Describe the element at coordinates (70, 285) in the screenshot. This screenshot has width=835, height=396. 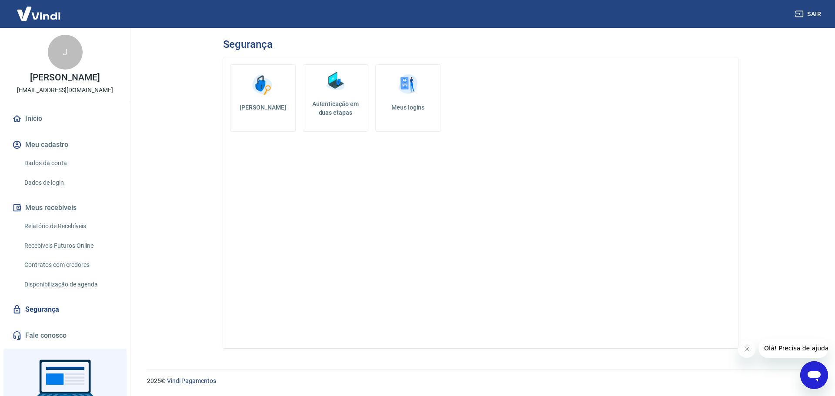
I see `a: Disponibilização de agenda` at that location.